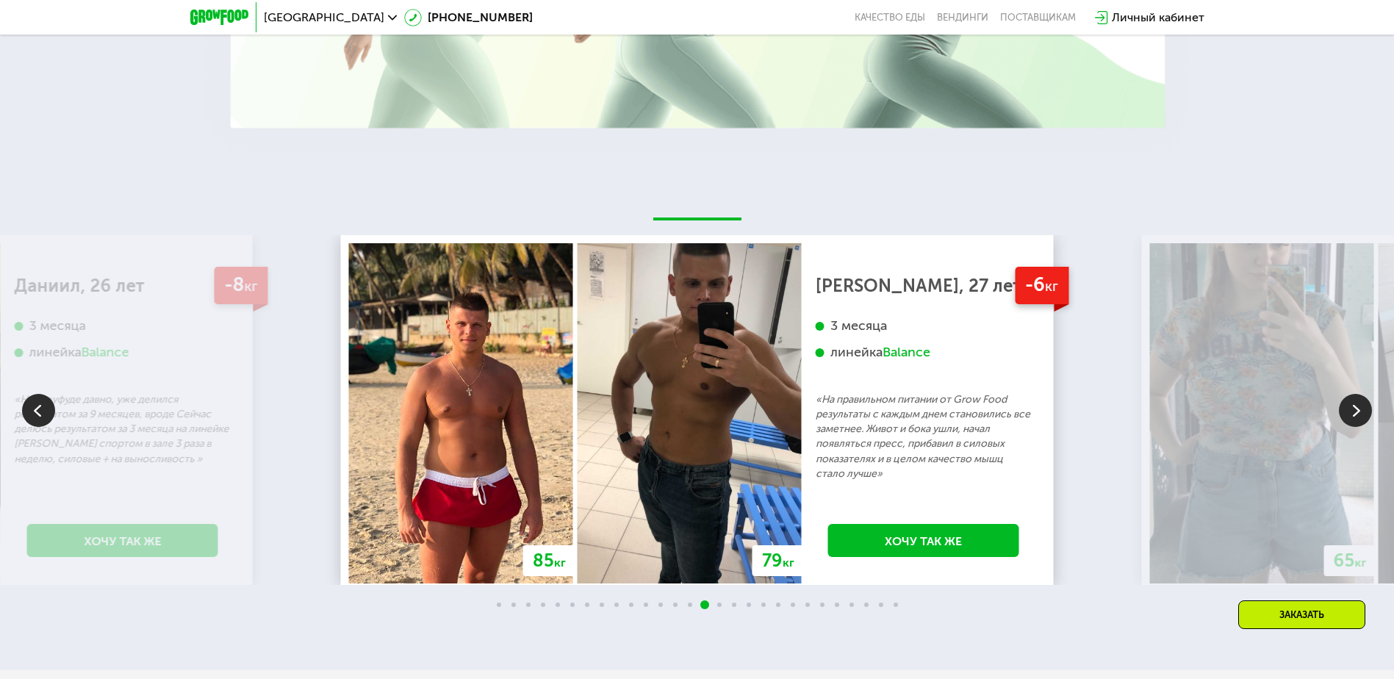  I want to click on div: 79, so click(778, 561).